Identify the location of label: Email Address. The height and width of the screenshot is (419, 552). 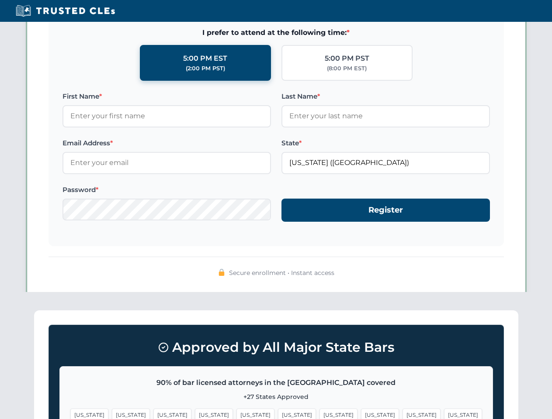
(166, 143).